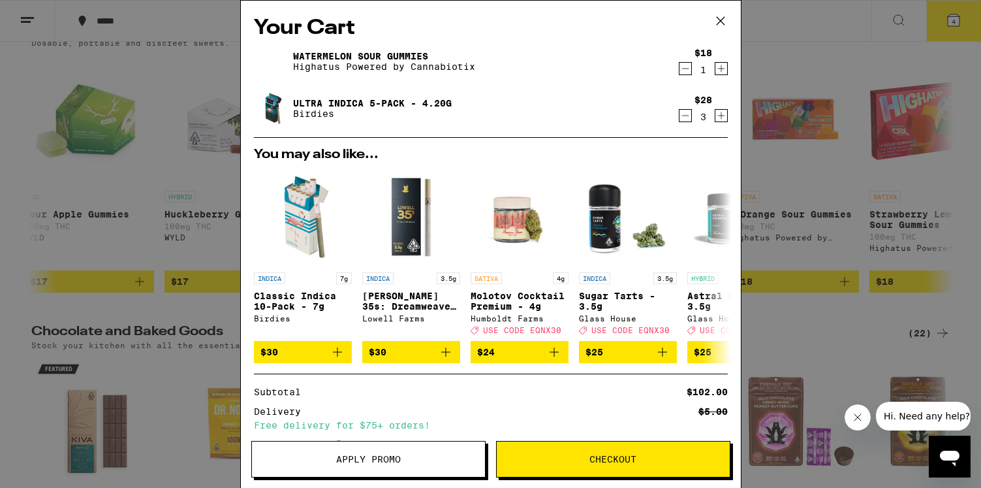 Image resolution: width=981 pixels, height=488 pixels. I want to click on div: Lowell Farms, so click(411, 318).